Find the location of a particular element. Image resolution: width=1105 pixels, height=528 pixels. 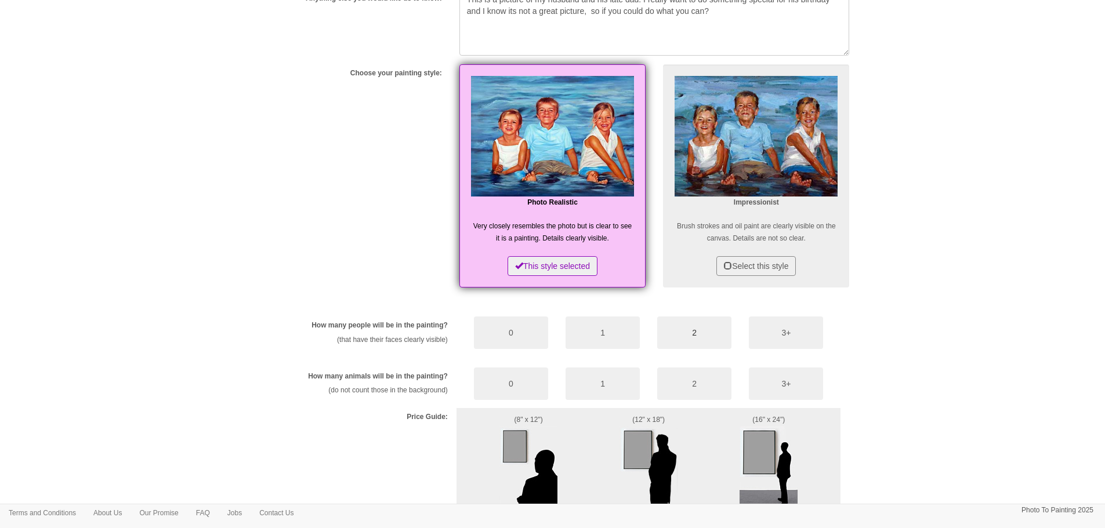

button: Select this style is located at coordinates (756, 266).